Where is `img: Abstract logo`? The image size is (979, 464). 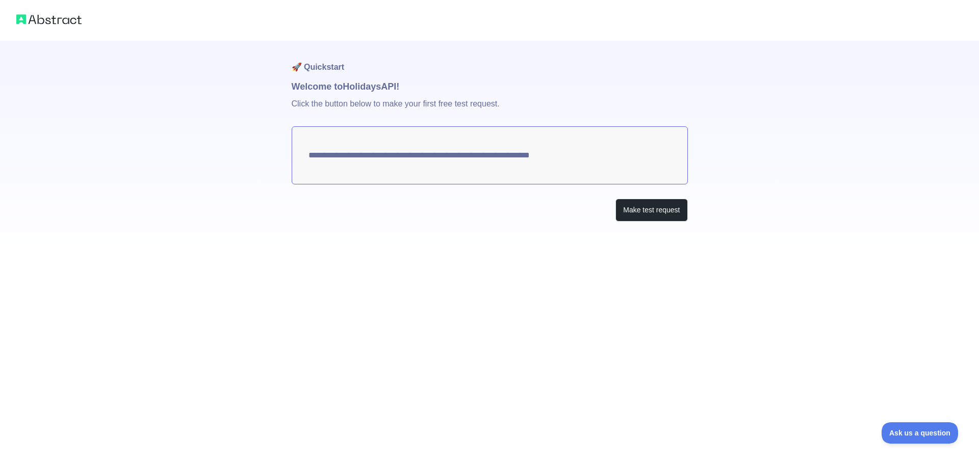 img: Abstract logo is located at coordinates (49, 19).